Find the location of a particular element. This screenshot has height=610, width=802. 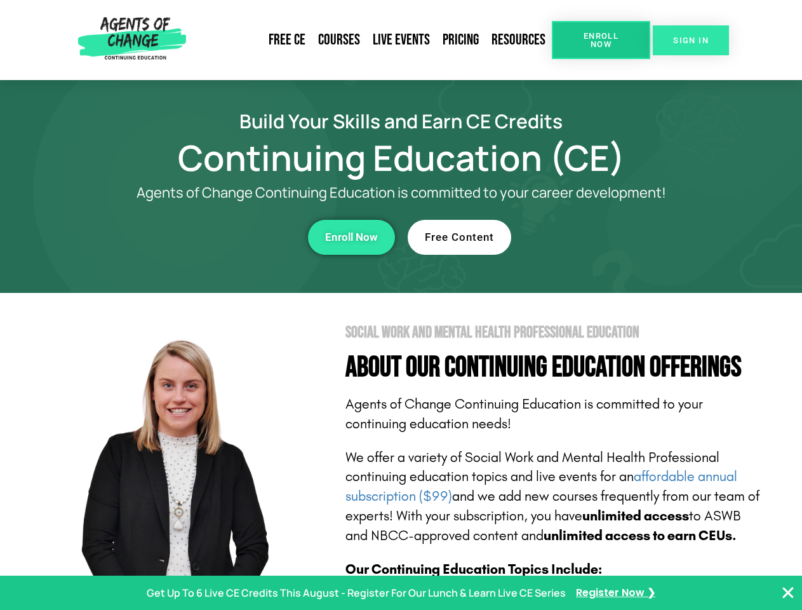

h2: Social Work and Mental Health Professional Education is located at coordinates (555, 332).